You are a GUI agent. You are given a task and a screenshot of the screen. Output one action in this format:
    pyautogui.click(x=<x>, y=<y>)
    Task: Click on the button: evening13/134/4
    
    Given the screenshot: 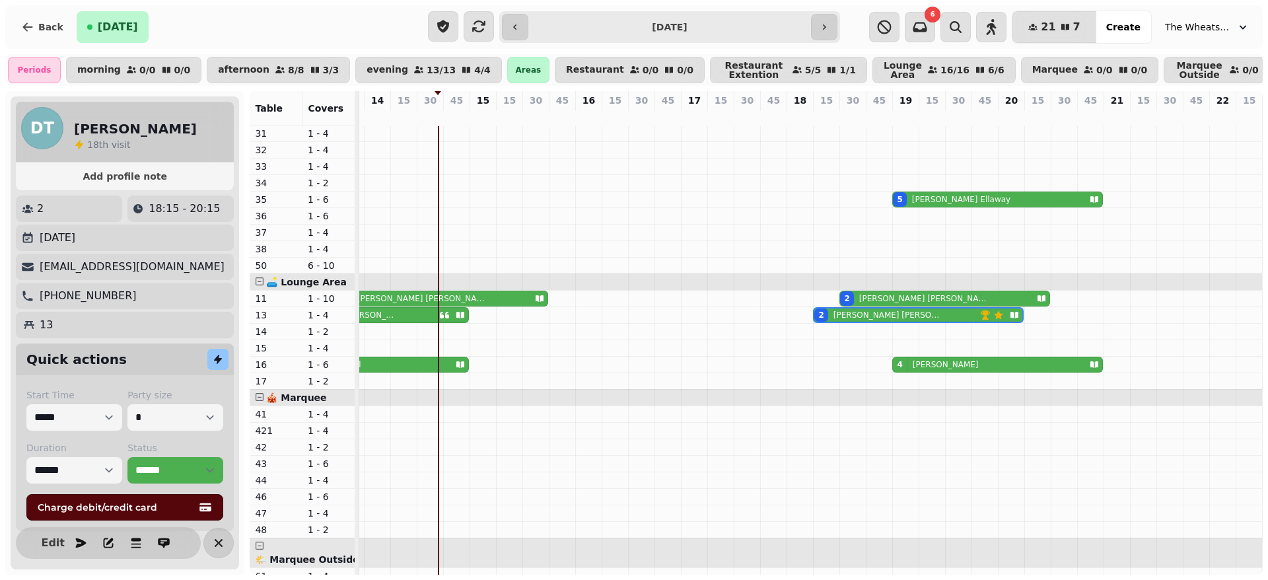 What is the action you would take?
    pyautogui.click(x=429, y=70)
    